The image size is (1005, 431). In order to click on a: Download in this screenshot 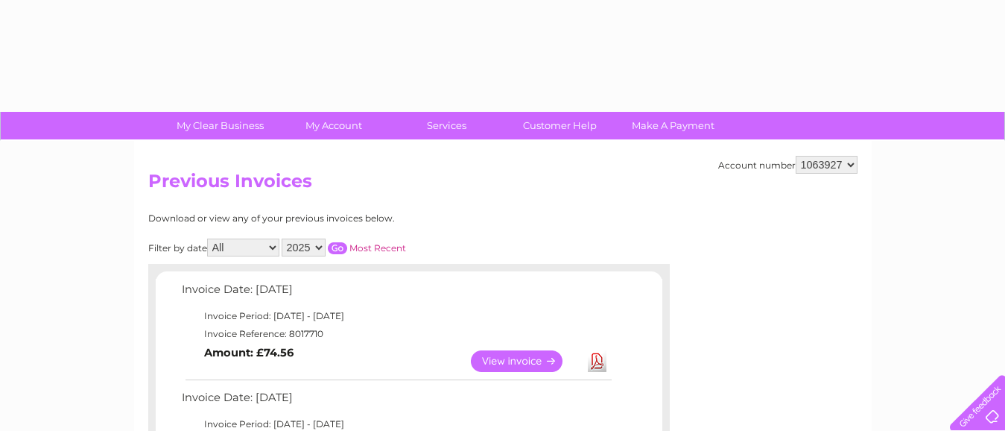, I will do `click(597, 361)`.